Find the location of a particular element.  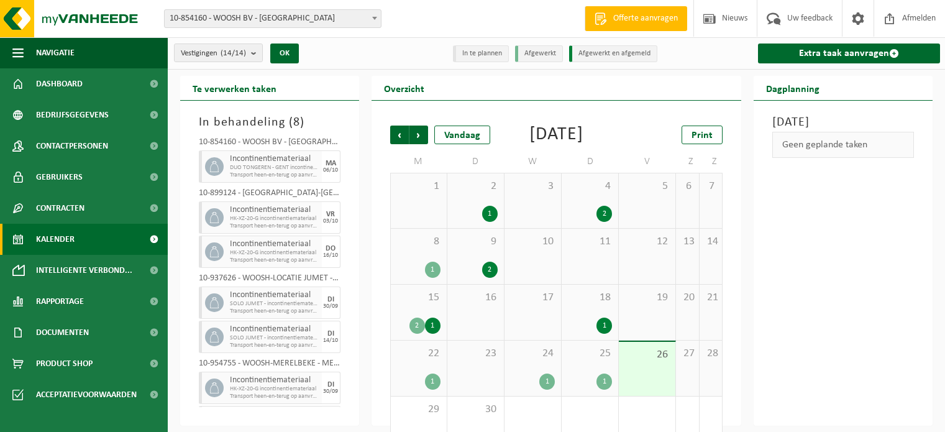

div: 10-954755 - WOOSH-MERELBEKE - MERELBEKE is located at coordinates (270, 365).